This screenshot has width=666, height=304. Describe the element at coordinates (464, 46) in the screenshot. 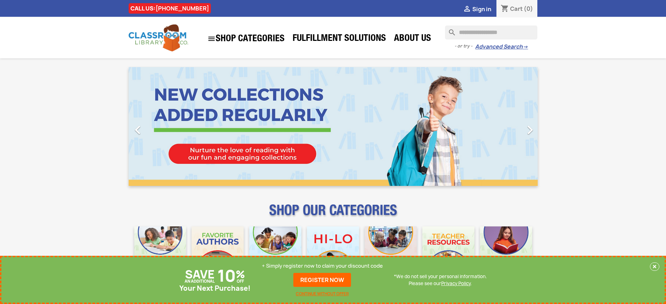

I see `span: - or try -` at that location.